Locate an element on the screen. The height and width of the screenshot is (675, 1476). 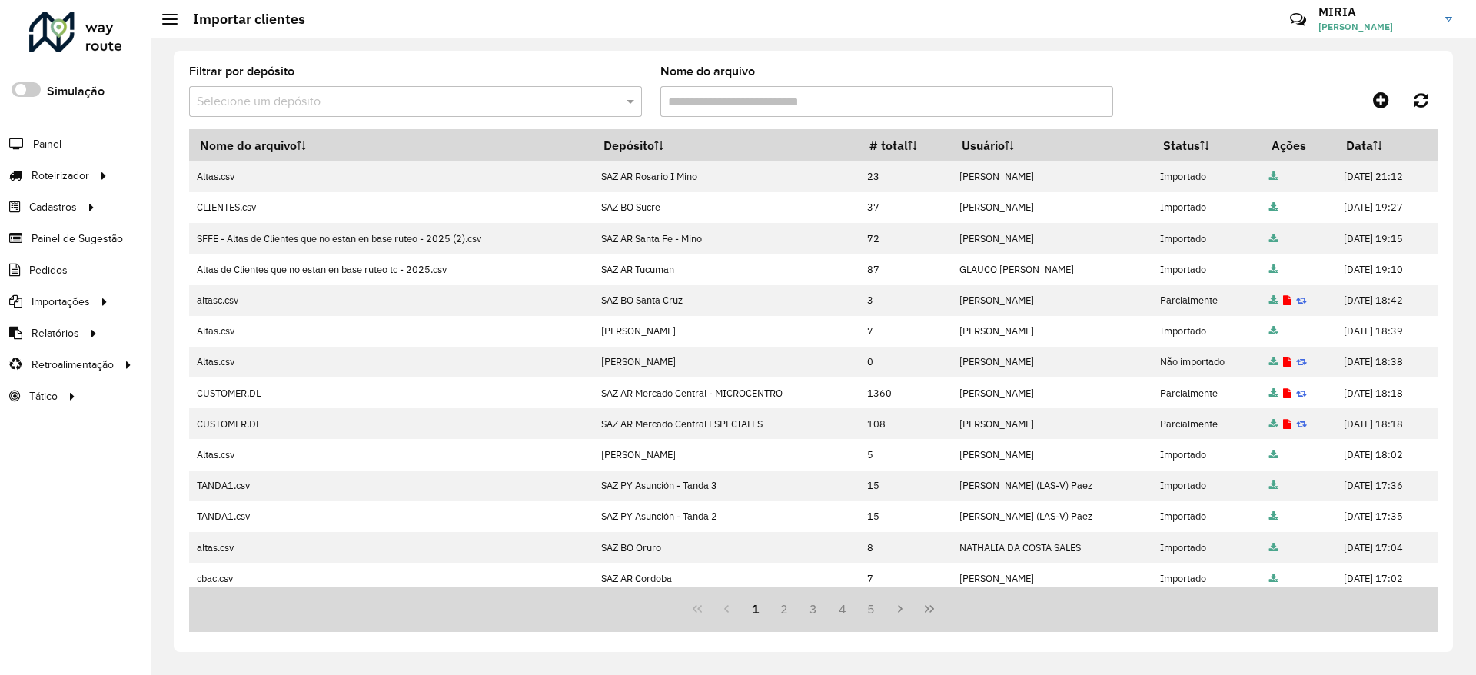
td: 8 is located at coordinates (905, 547).